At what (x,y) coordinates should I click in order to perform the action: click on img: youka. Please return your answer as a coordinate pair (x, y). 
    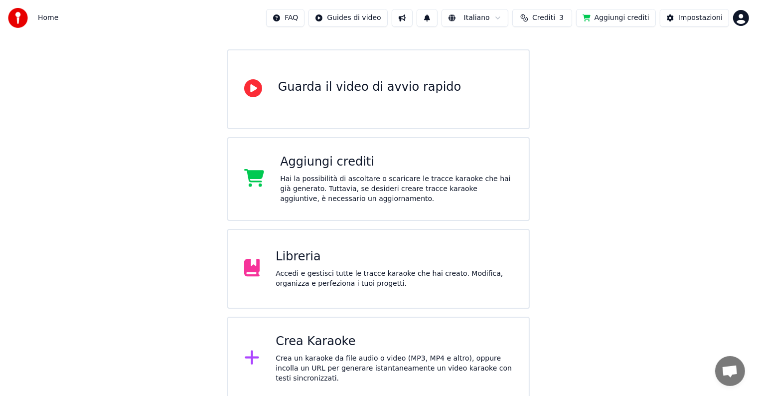
    Looking at the image, I should click on (18, 18).